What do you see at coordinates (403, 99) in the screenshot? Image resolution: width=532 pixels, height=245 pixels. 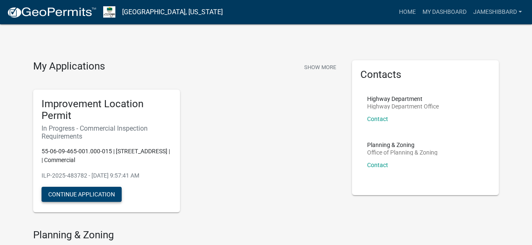 I see `p: Highway Department` at bounding box center [403, 99].